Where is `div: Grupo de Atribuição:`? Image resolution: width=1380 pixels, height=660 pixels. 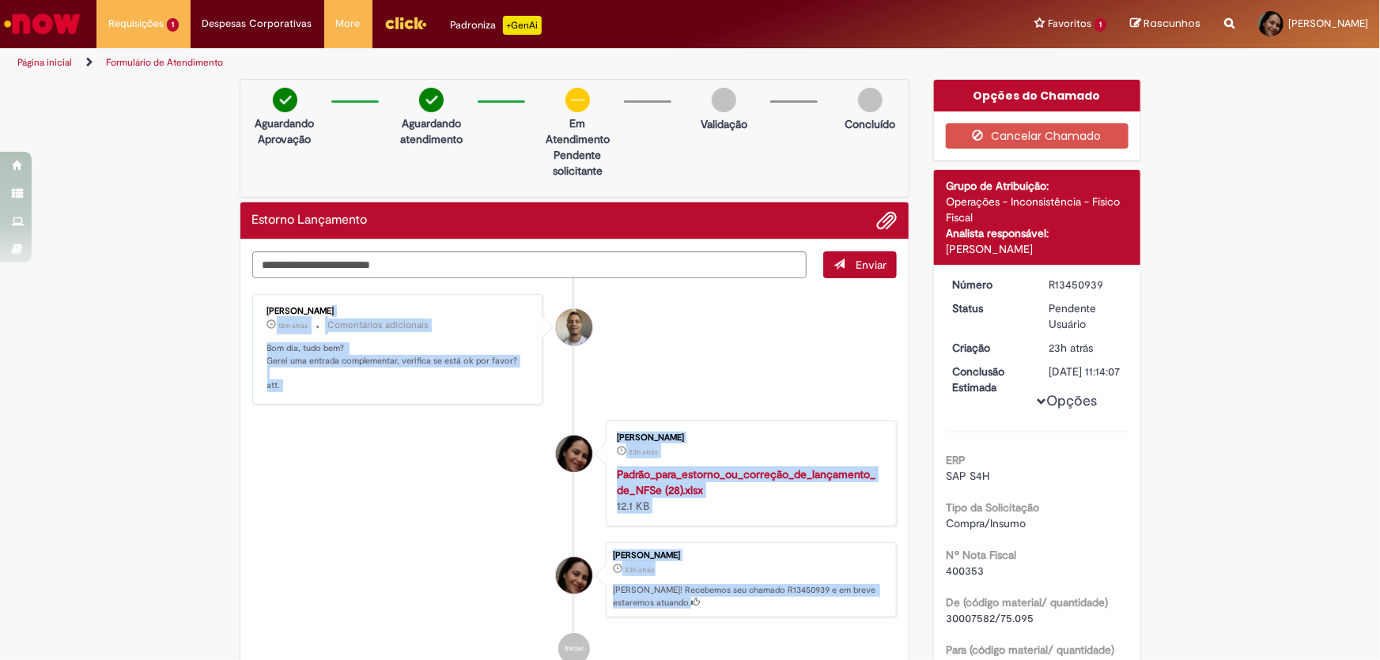 div: Grupo de Atribuição: is located at coordinates (1037, 186).